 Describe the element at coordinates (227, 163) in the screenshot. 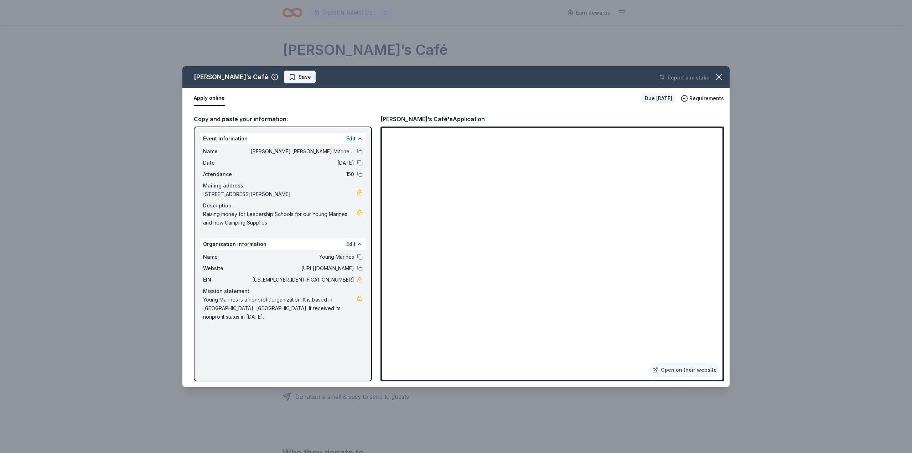

I see `span: Date` at that location.